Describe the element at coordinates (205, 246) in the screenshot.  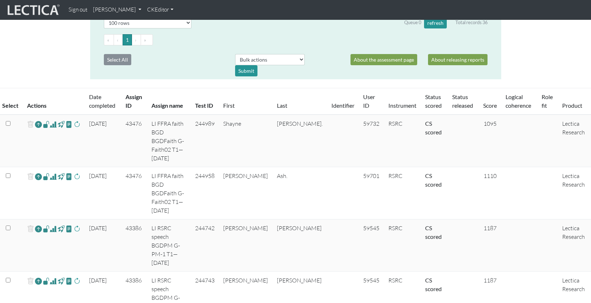
I see `td: 244742` at that location.